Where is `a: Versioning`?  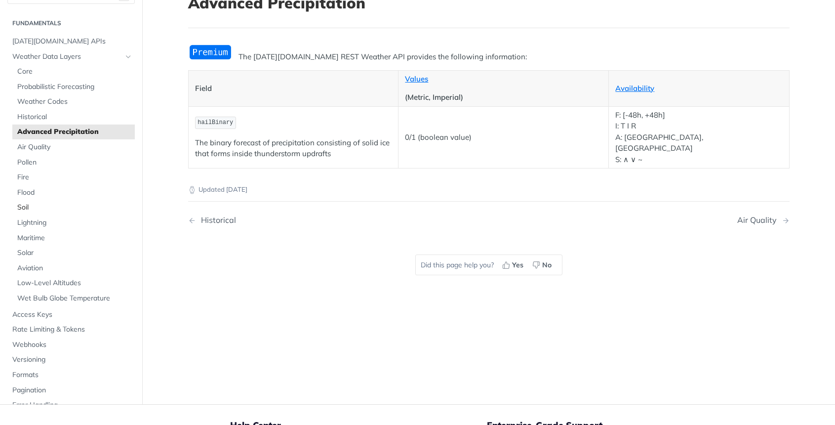 a: Versioning is located at coordinates (71, 359).